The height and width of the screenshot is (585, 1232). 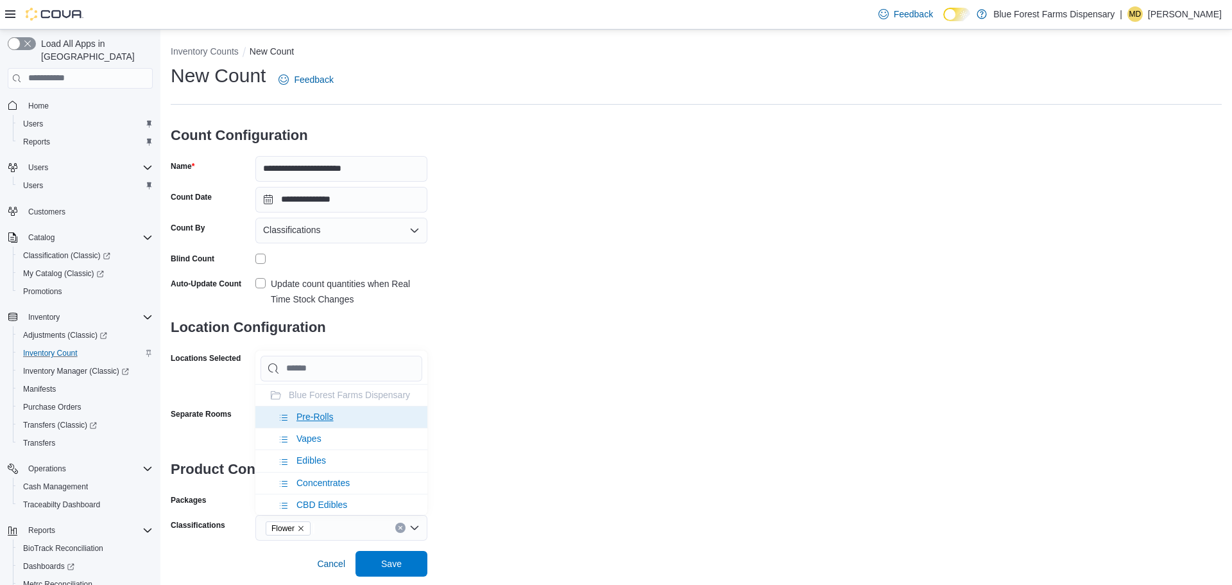 I want to click on p: Blue Forest Farms Dispensary, so click(x=1054, y=14).